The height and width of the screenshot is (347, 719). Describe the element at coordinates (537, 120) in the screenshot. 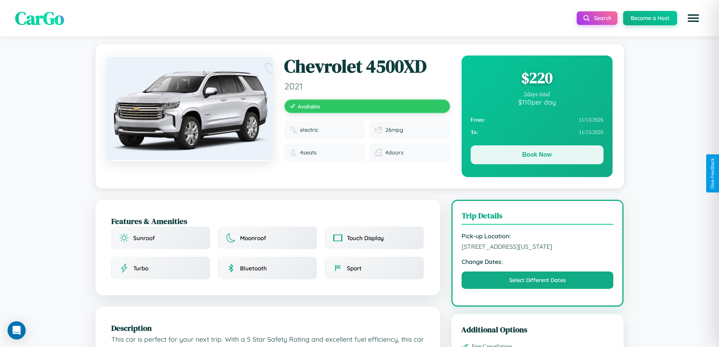

I see `div: 11 / 13 / 2026` at that location.